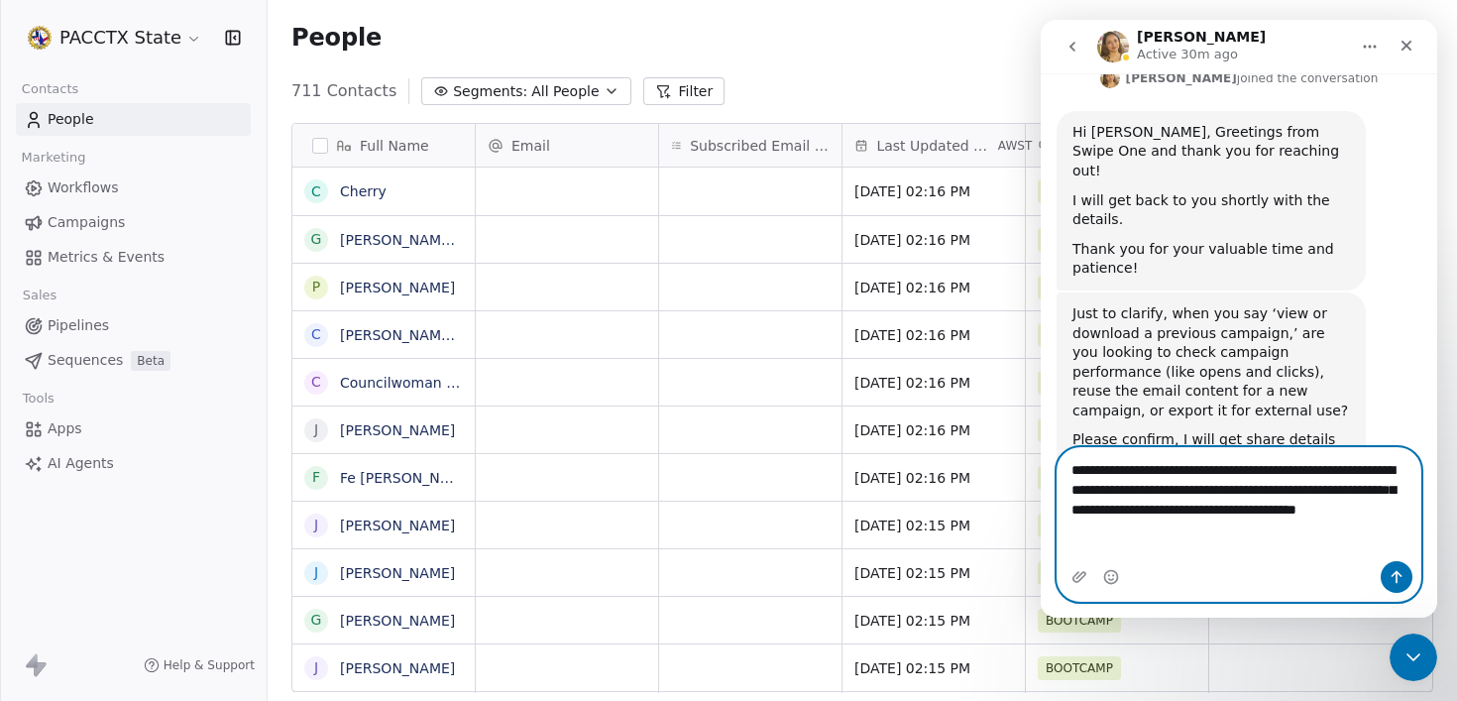 The height and width of the screenshot is (701, 1457). What do you see at coordinates (133, 463) in the screenshot?
I see `a: AI Agents` at bounding box center [133, 463].